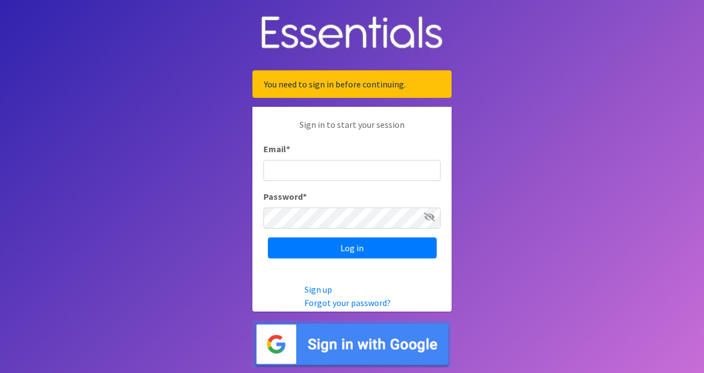 This screenshot has height=373, width=704. What do you see at coordinates (352, 33) in the screenshot?
I see `img: Human Essentials` at bounding box center [352, 33].